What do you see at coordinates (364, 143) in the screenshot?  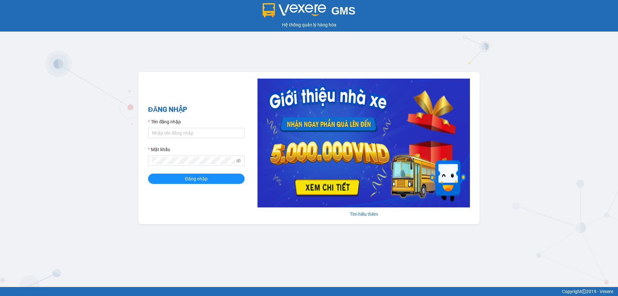 I see `img: banner-0` at bounding box center [364, 143].